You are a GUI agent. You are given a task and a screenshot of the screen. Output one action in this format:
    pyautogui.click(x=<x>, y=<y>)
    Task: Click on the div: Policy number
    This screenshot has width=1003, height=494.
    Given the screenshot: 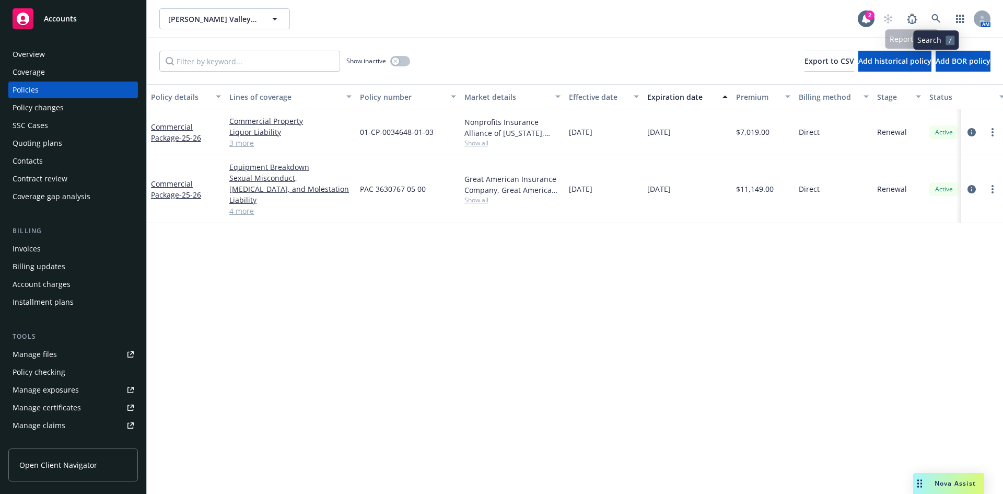 What is the action you would take?
    pyautogui.click(x=402, y=97)
    